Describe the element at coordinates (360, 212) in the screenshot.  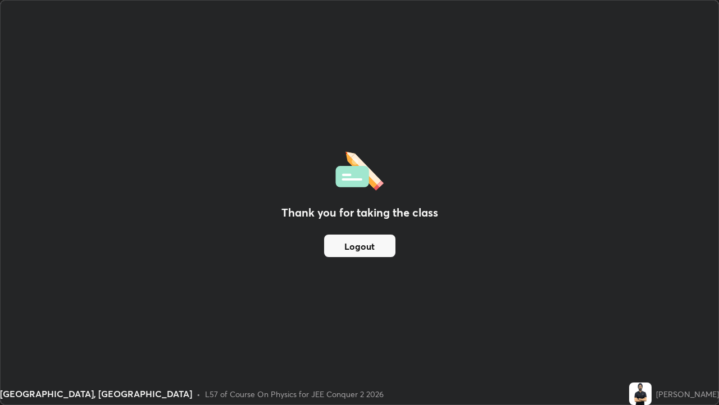
I see `h2: Thank you for taking the class` at that location.